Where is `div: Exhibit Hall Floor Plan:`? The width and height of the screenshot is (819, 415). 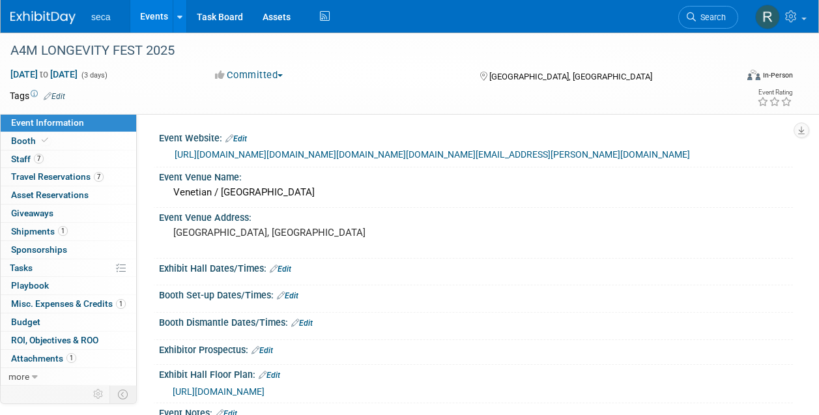
div: Exhibit Hall Floor Plan: is located at coordinates (476, 373).